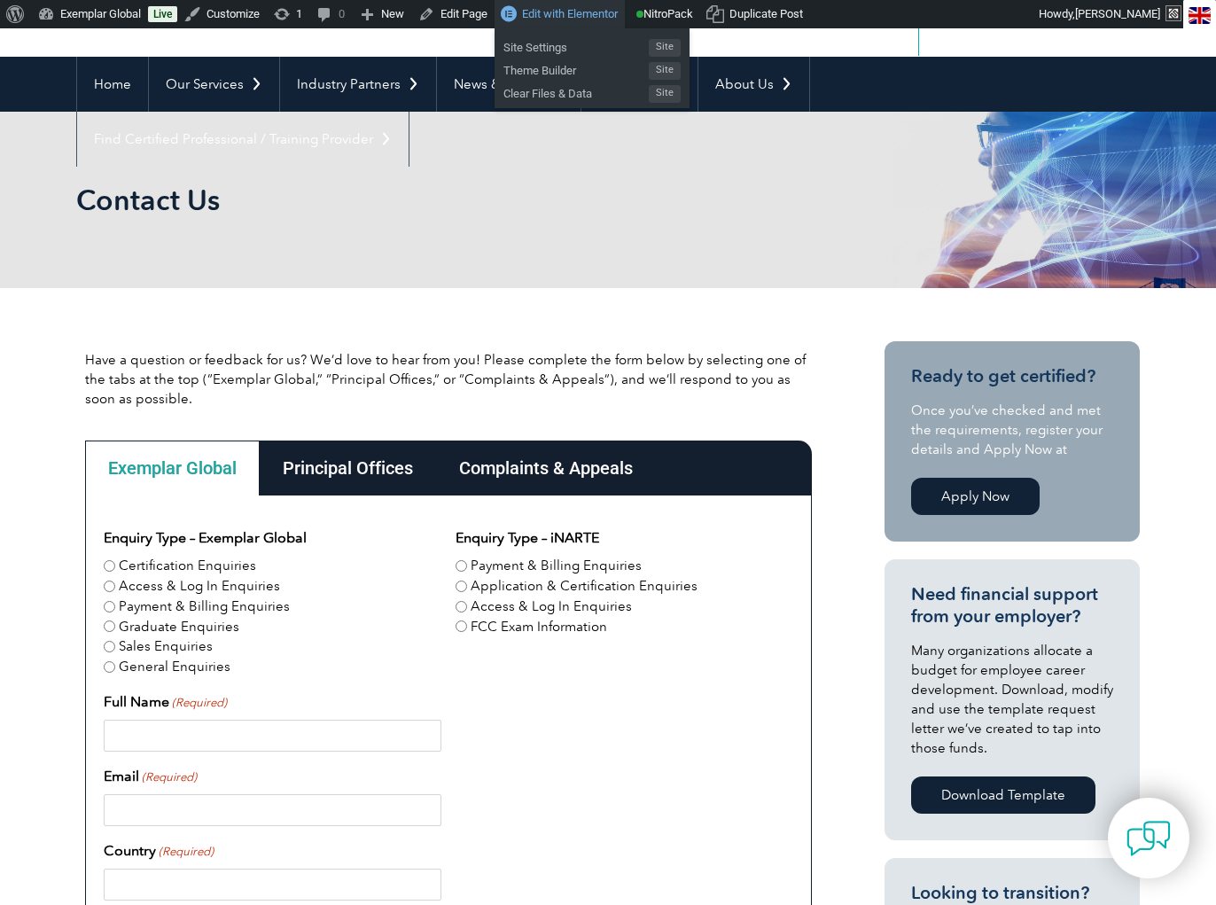 The width and height of the screenshot is (1216, 905). Describe the element at coordinates (570, 13) in the screenshot. I see `span: Edit with Elementor` at that location.